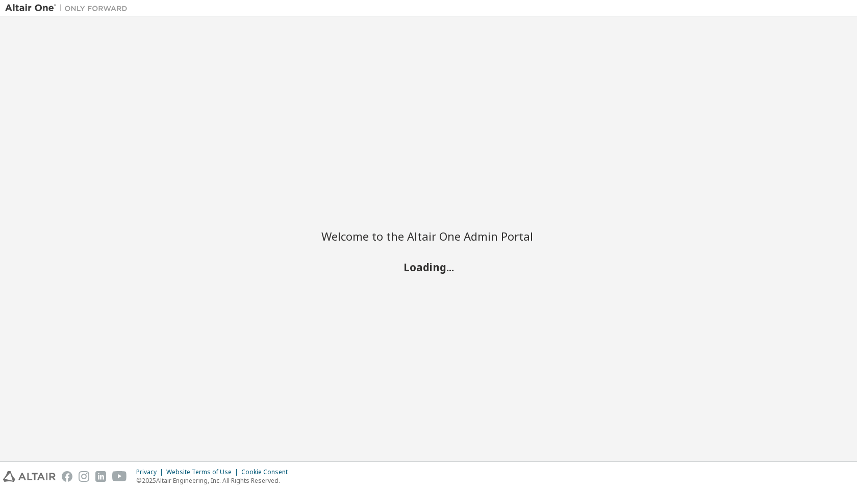 The height and width of the screenshot is (491, 857). I want to click on img: facebook.svg, so click(67, 476).